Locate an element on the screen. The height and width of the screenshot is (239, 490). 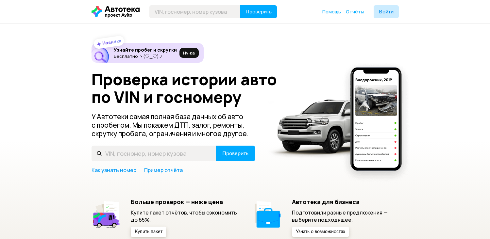
h1: Проверка истории авто по VIN и госномеру is located at coordinates (189, 88).